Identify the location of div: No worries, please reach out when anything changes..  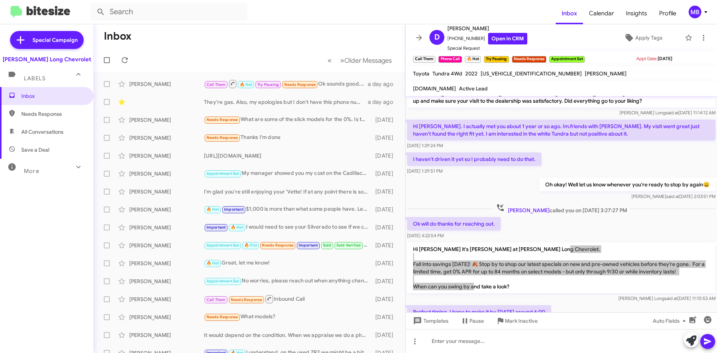
(288, 281).